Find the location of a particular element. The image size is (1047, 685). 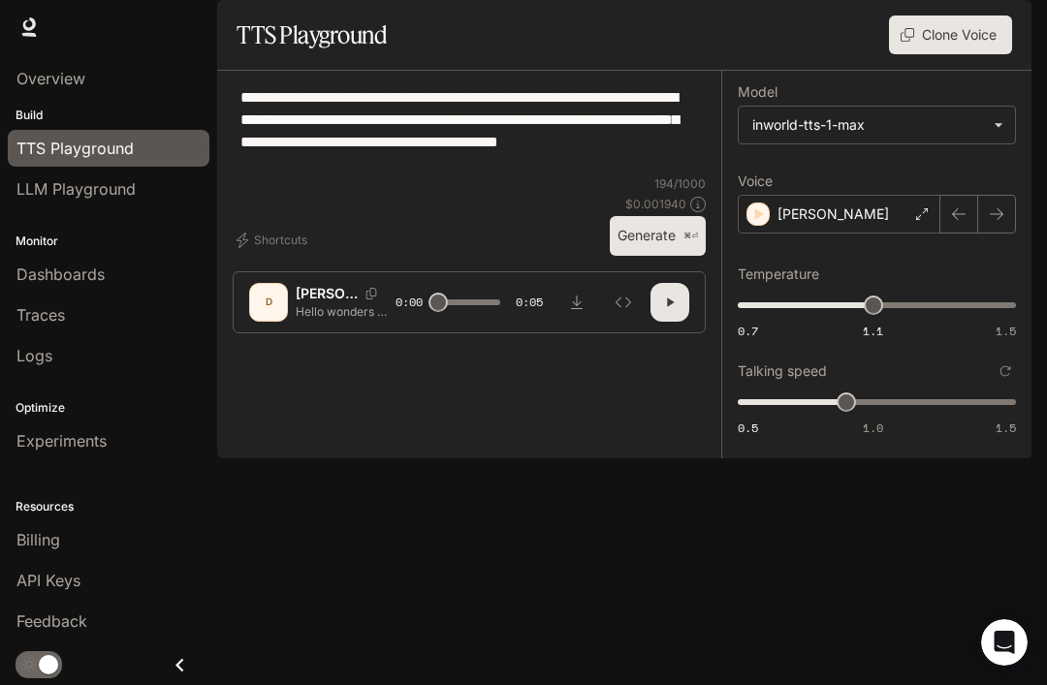

button: Shortcuts is located at coordinates (273, 240).